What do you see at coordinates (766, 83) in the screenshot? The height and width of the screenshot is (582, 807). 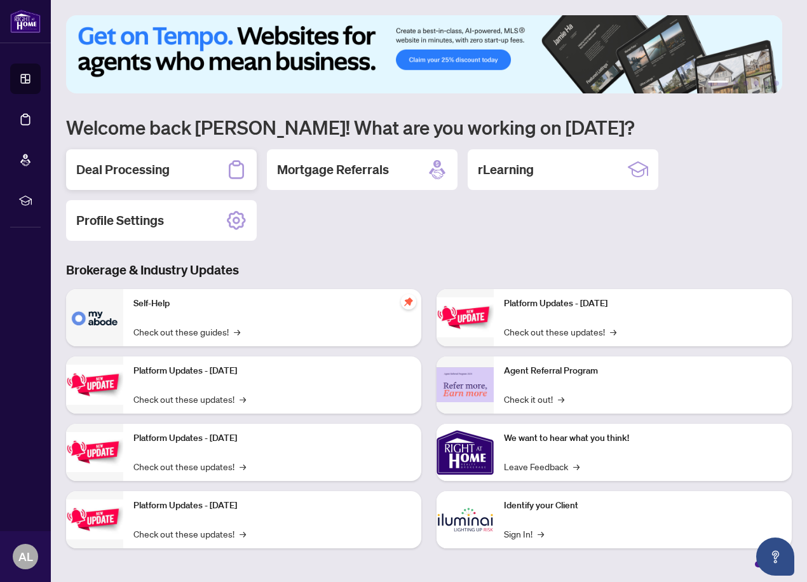 I see `button: 5` at bounding box center [766, 83].